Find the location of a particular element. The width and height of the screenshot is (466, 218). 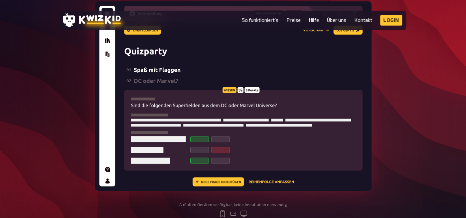

a: Hilfe is located at coordinates (313, 20).